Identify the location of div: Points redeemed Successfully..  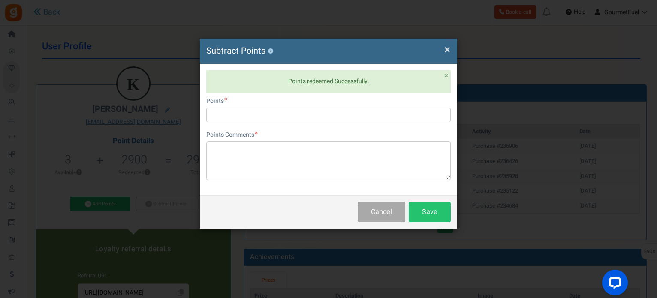
(329, 81).